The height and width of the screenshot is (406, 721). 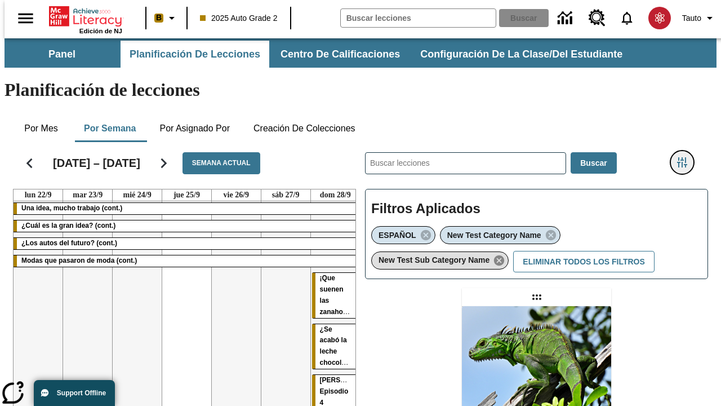 What do you see at coordinates (72, 208) in the screenshot?
I see `span: Una idea, mucho trabajo (cont.)` at bounding box center [72, 208].